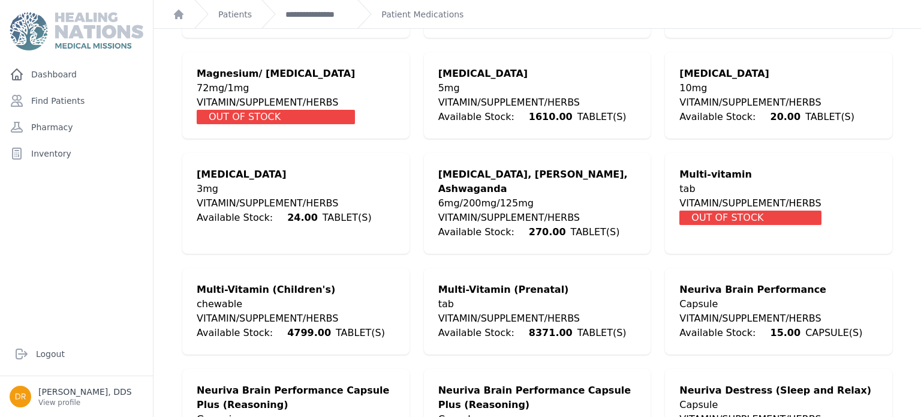  Describe the element at coordinates (76, 354) in the screenshot. I see `a: Logout` at that location.